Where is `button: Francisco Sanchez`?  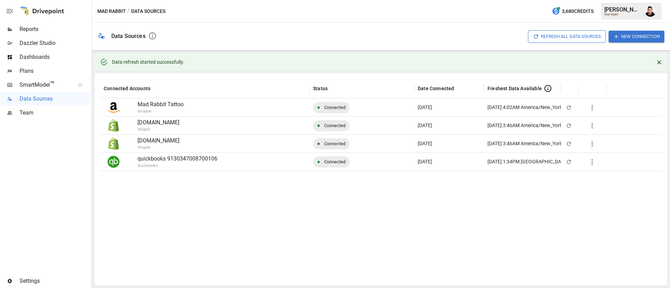
button: Francisco Sanchez is located at coordinates (650, 11).